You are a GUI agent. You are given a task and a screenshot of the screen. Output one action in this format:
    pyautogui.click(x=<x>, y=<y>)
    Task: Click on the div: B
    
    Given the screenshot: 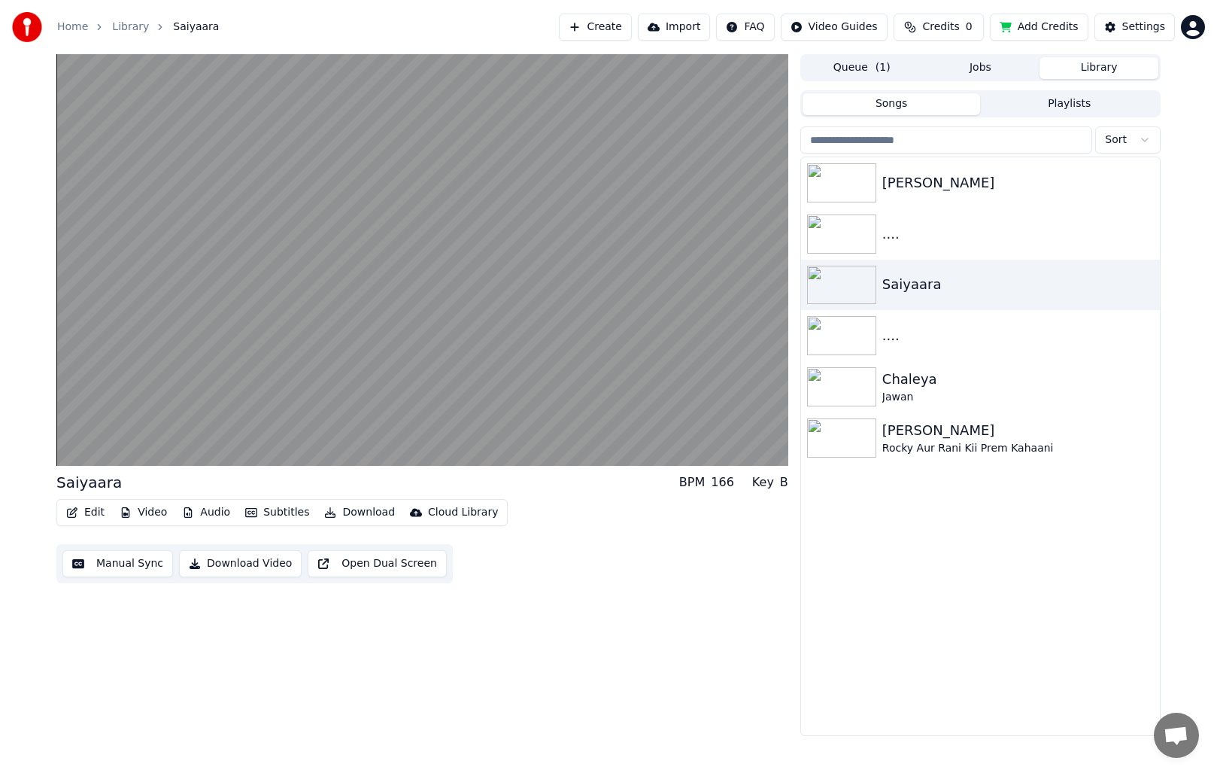 What is the action you would take?
    pyautogui.click(x=784, y=482)
    